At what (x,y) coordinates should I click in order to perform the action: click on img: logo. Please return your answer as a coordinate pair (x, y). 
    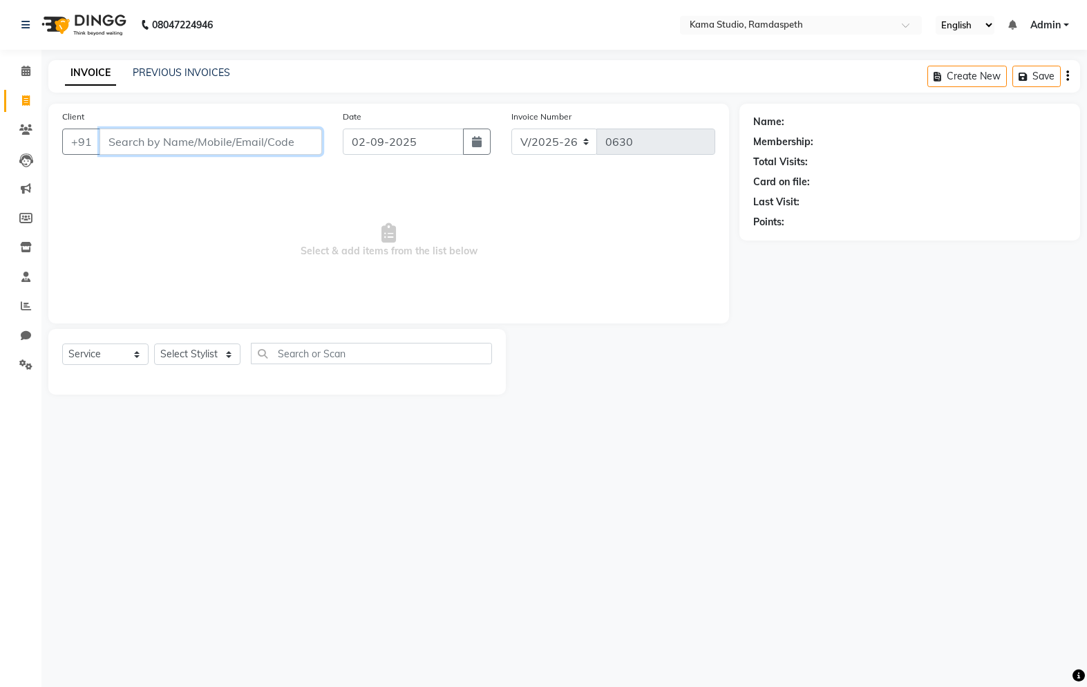
    Looking at the image, I should click on (82, 25).